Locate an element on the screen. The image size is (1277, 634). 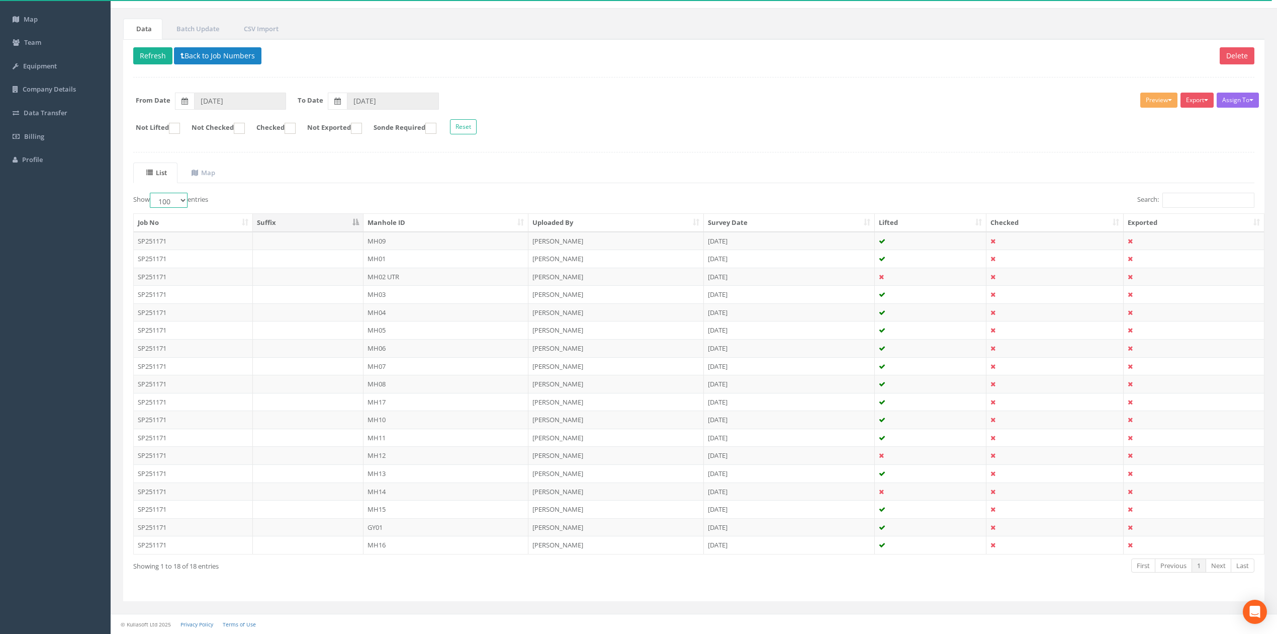
td: MH02 UTR is located at coordinates (446, 277).